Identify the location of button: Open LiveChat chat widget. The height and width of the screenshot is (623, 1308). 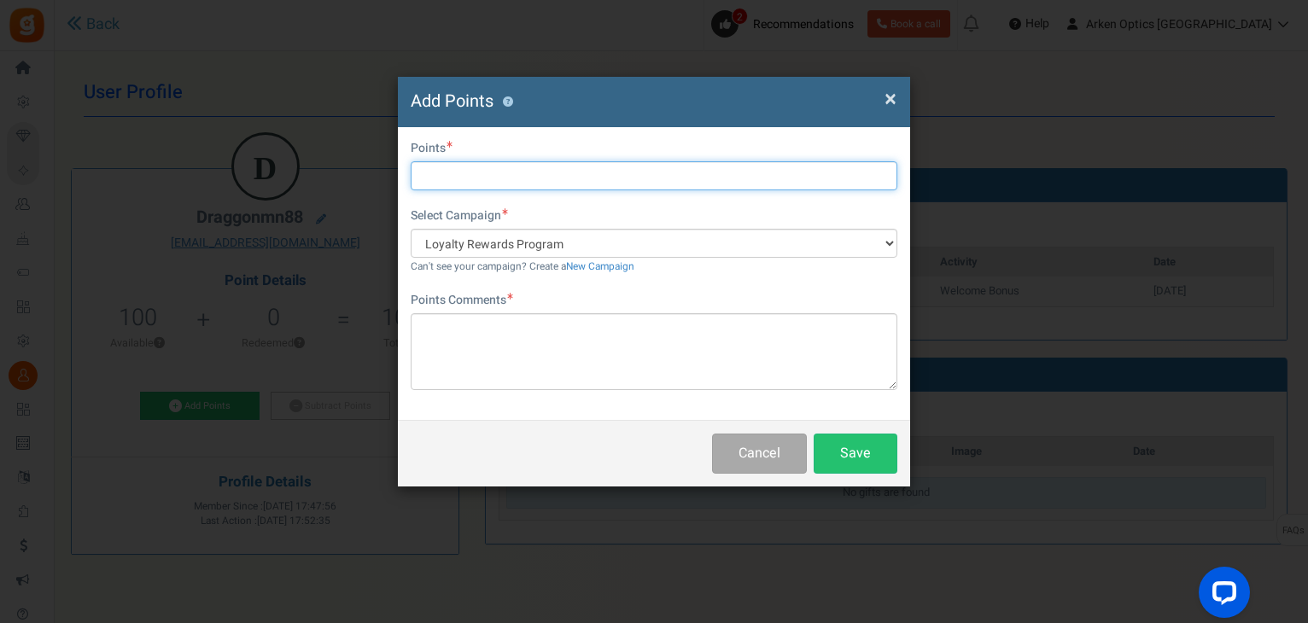
(39, 32).